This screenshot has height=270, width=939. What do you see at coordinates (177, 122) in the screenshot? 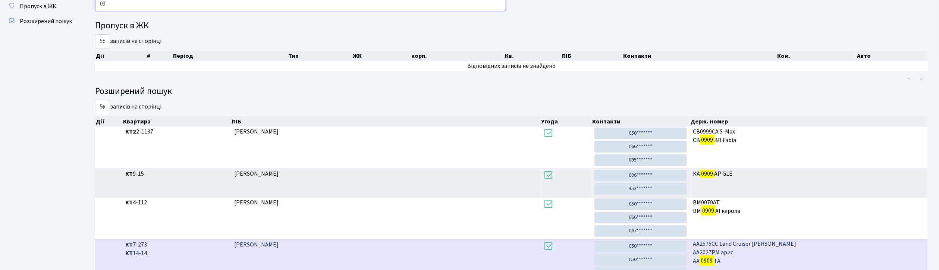
I see `th: Квартира` at bounding box center [177, 122].